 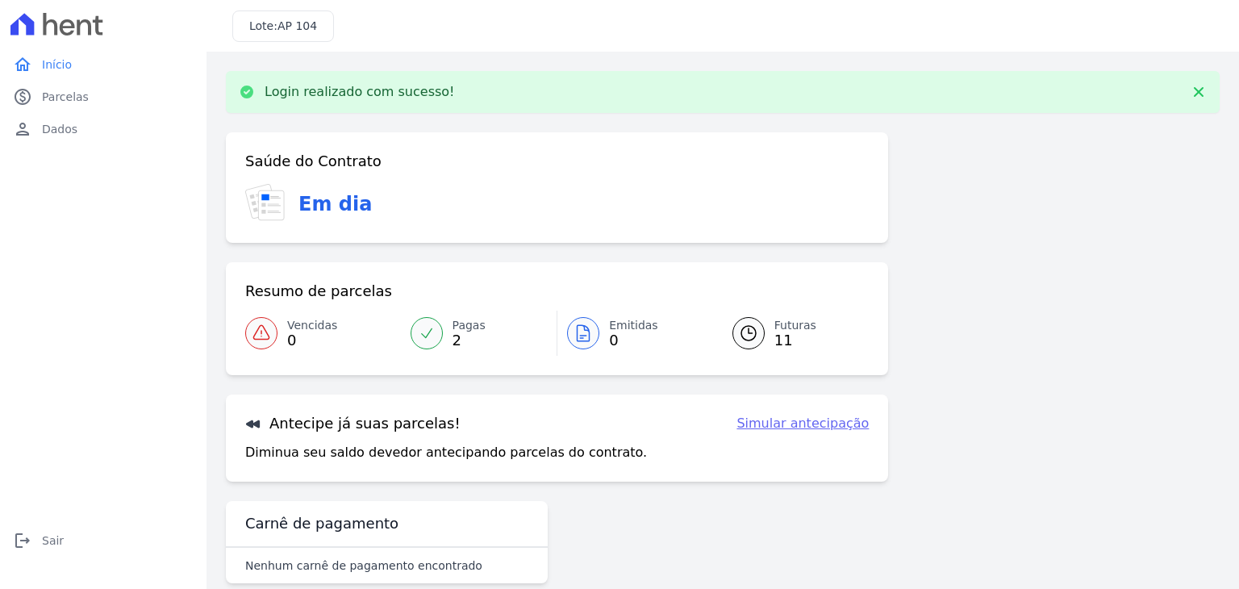 What do you see at coordinates (446, 453) in the screenshot?
I see `p: Diminua seu saldo devedor antecipando parcelas do contrato.` at bounding box center [446, 453].